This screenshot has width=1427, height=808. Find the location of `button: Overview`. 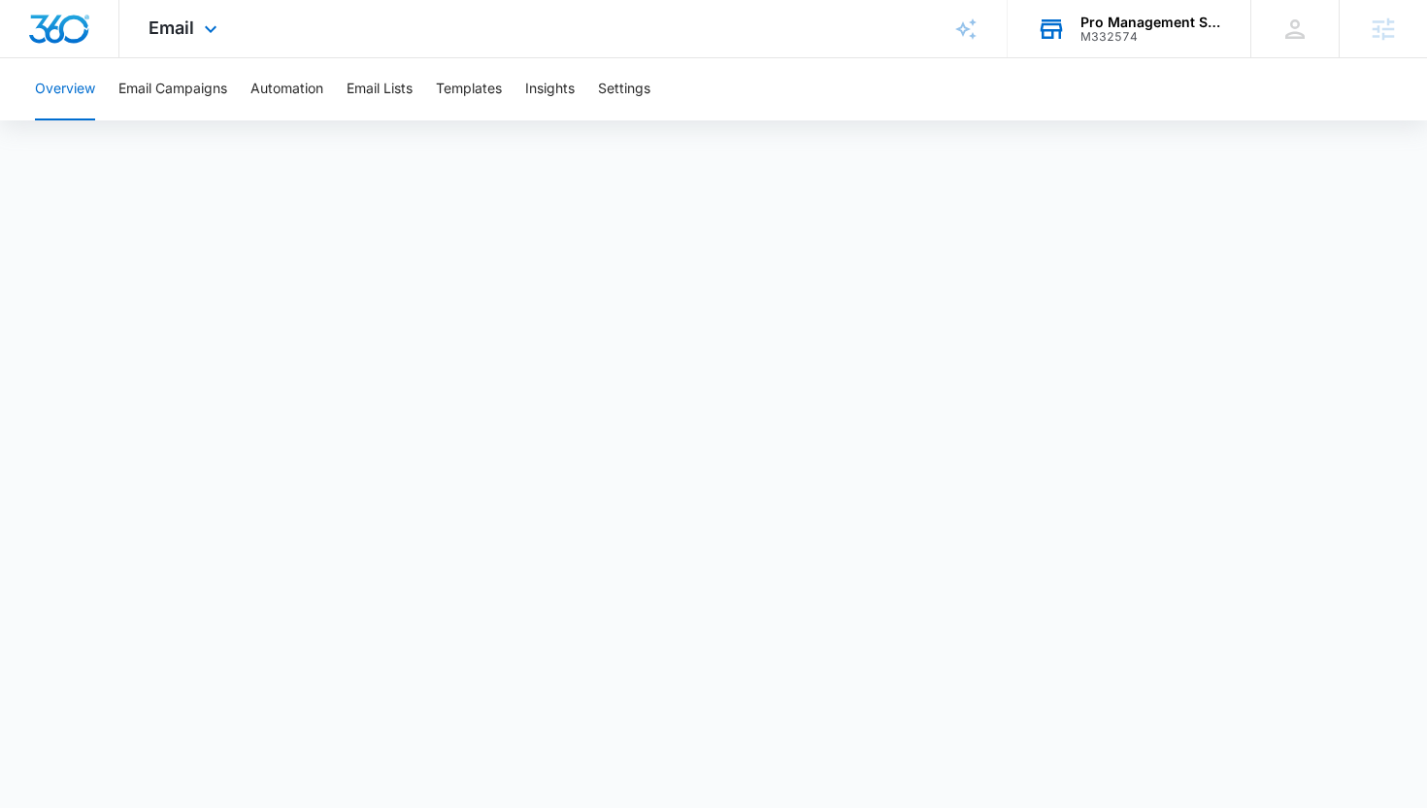

button: Overview is located at coordinates (65, 89).